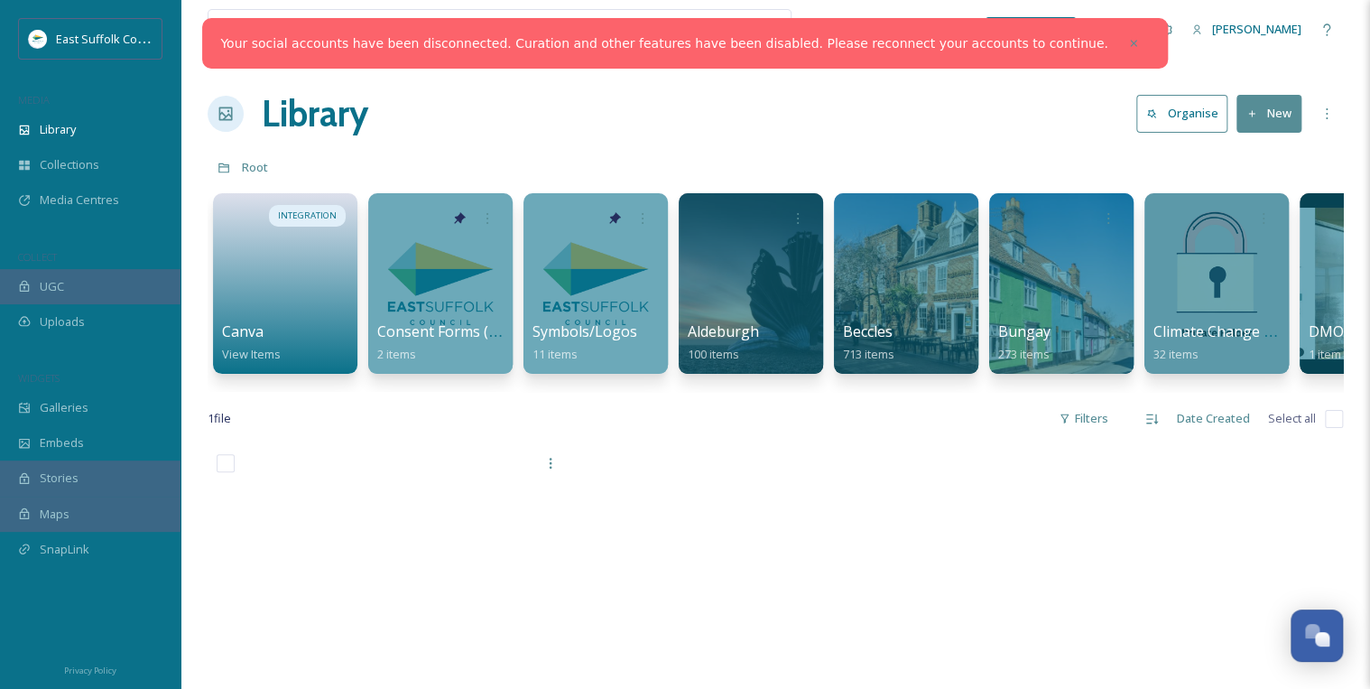 This screenshot has height=689, width=1370. What do you see at coordinates (1213, 418) in the screenshot?
I see `div: Date Created` at bounding box center [1213, 418].